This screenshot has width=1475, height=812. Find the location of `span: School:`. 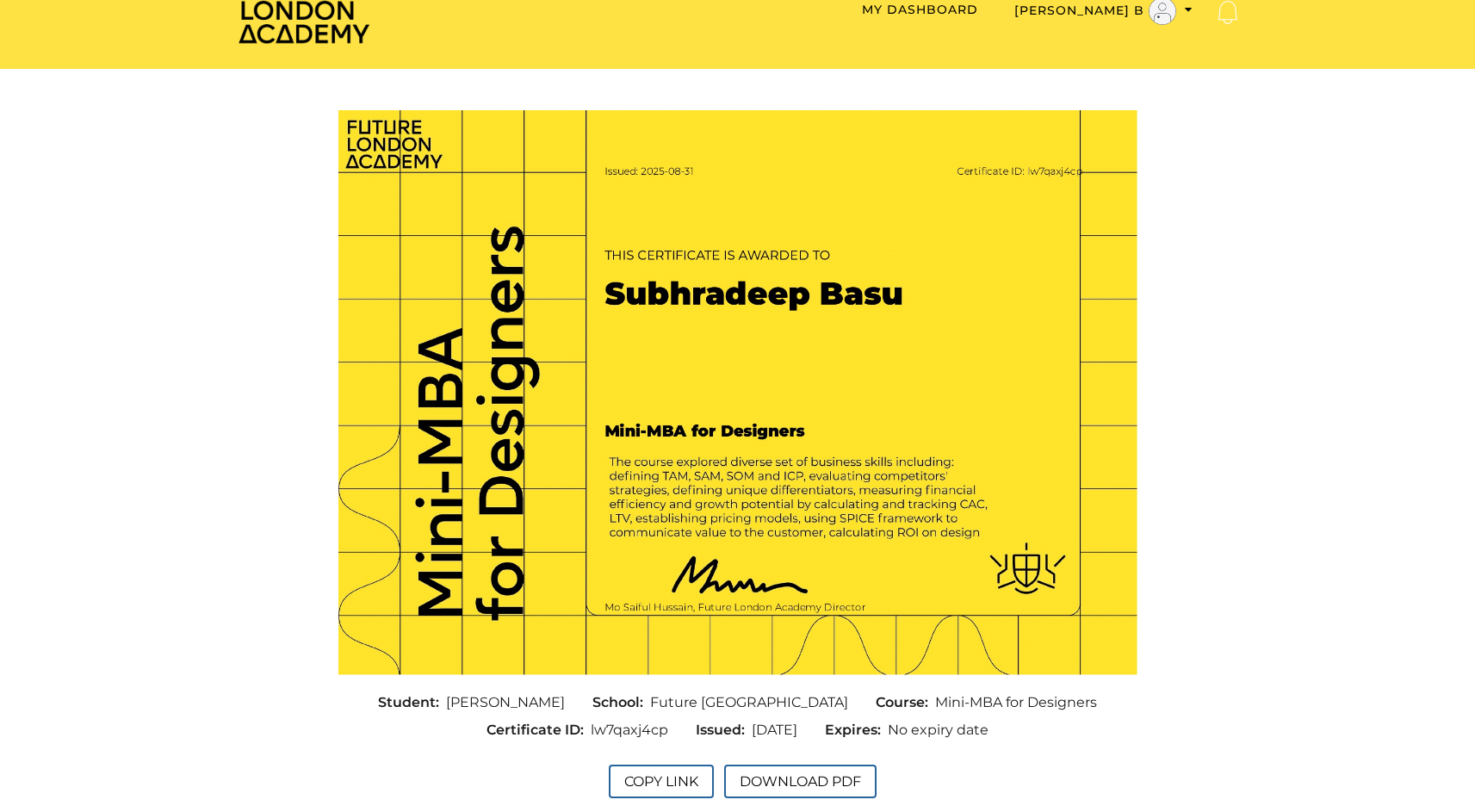

span: School: is located at coordinates (621, 703).